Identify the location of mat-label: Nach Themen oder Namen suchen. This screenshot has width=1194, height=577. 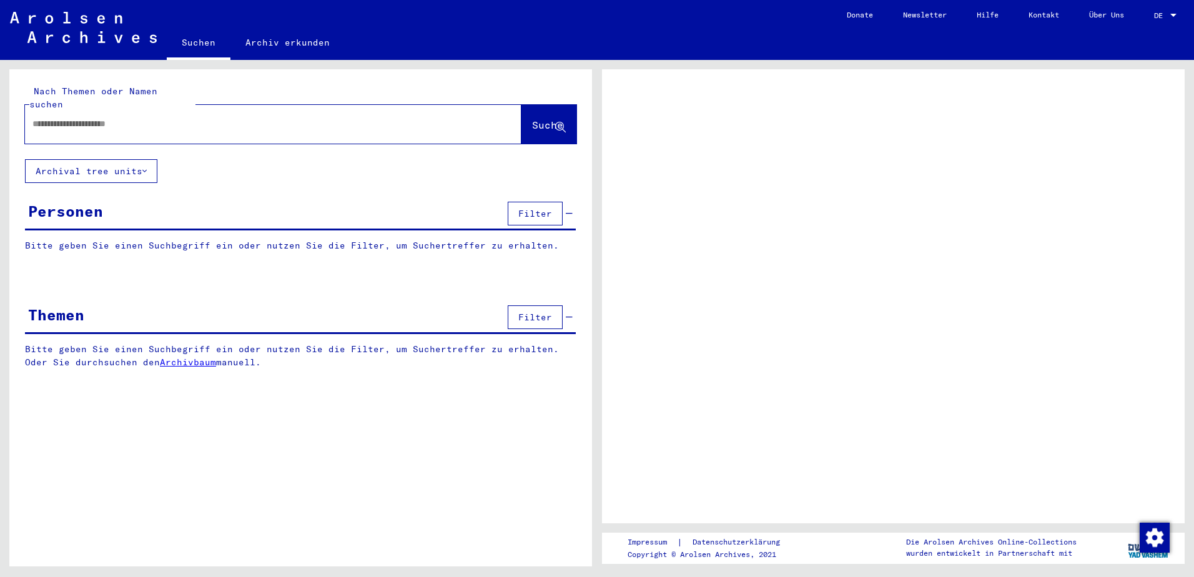
(93, 97).